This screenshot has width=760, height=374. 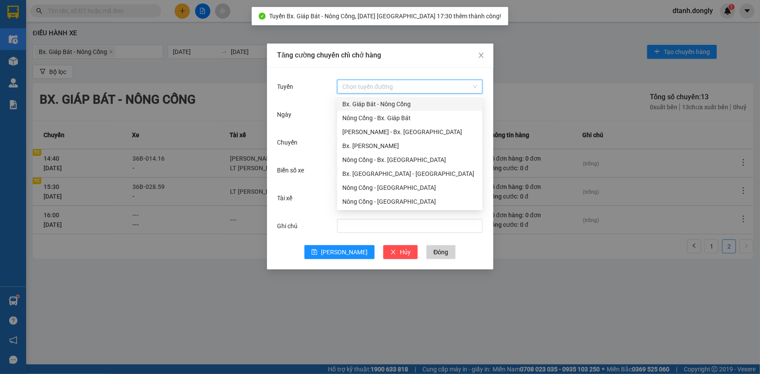 What do you see at coordinates (441, 252) in the screenshot?
I see `span: Đóng` at bounding box center [441, 252].